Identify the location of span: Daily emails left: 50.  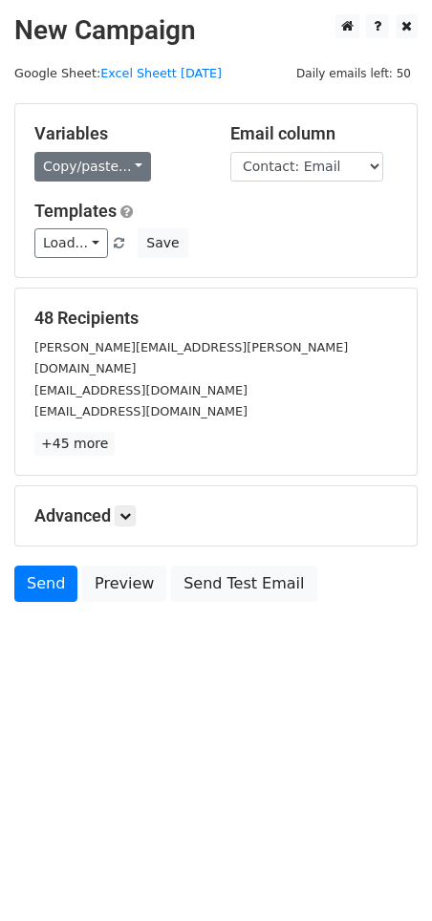
(354, 74).